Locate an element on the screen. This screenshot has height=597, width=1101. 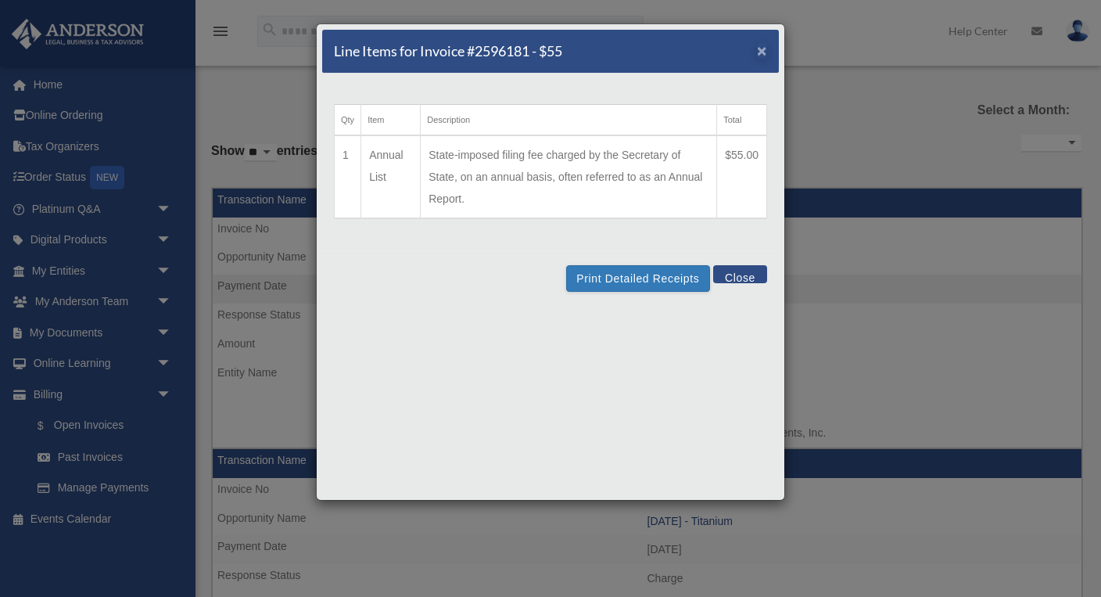
button: Print Detailed Receipts is located at coordinates (637, 278).